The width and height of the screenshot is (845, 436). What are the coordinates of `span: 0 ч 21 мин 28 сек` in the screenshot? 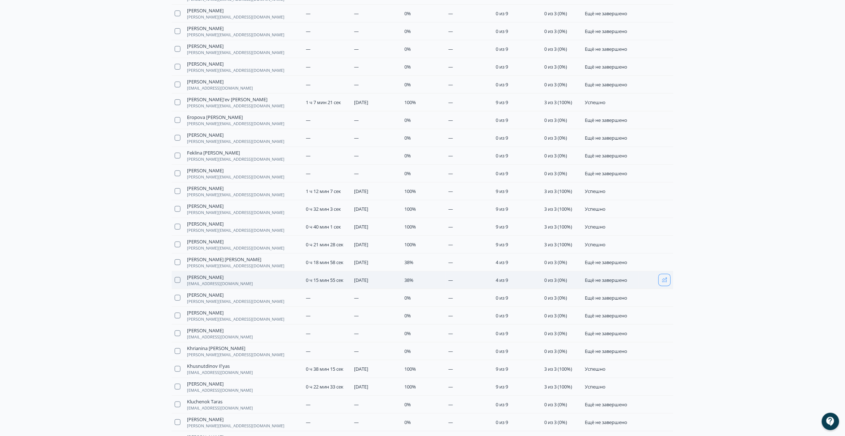 It's located at (325, 244).